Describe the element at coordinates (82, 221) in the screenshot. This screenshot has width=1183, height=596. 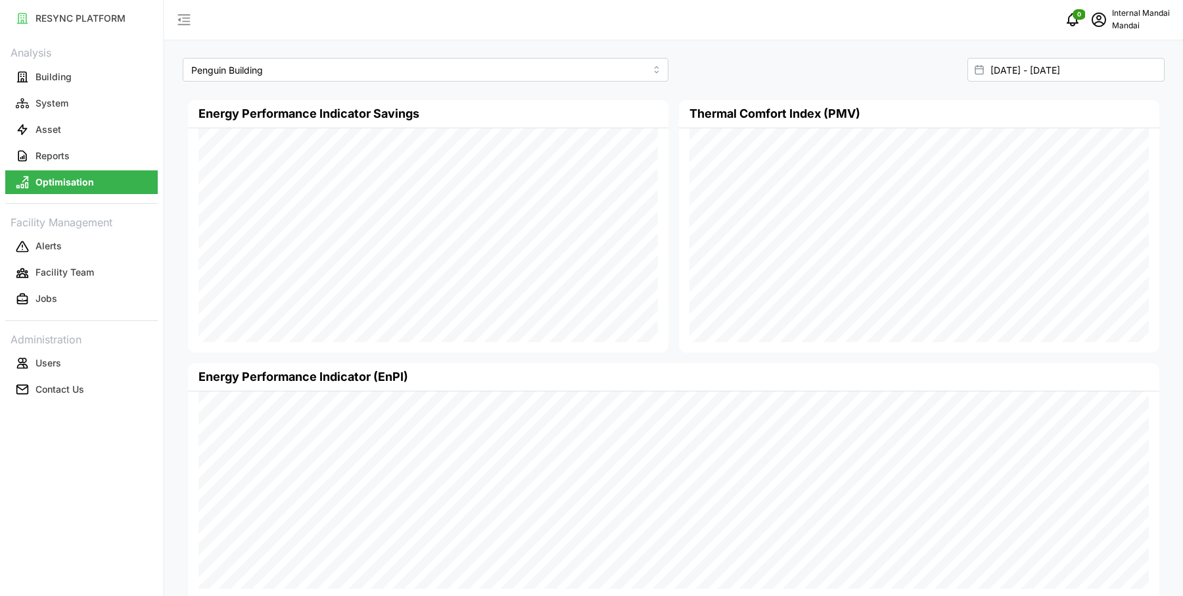
I see `p: Facility Management` at that location.